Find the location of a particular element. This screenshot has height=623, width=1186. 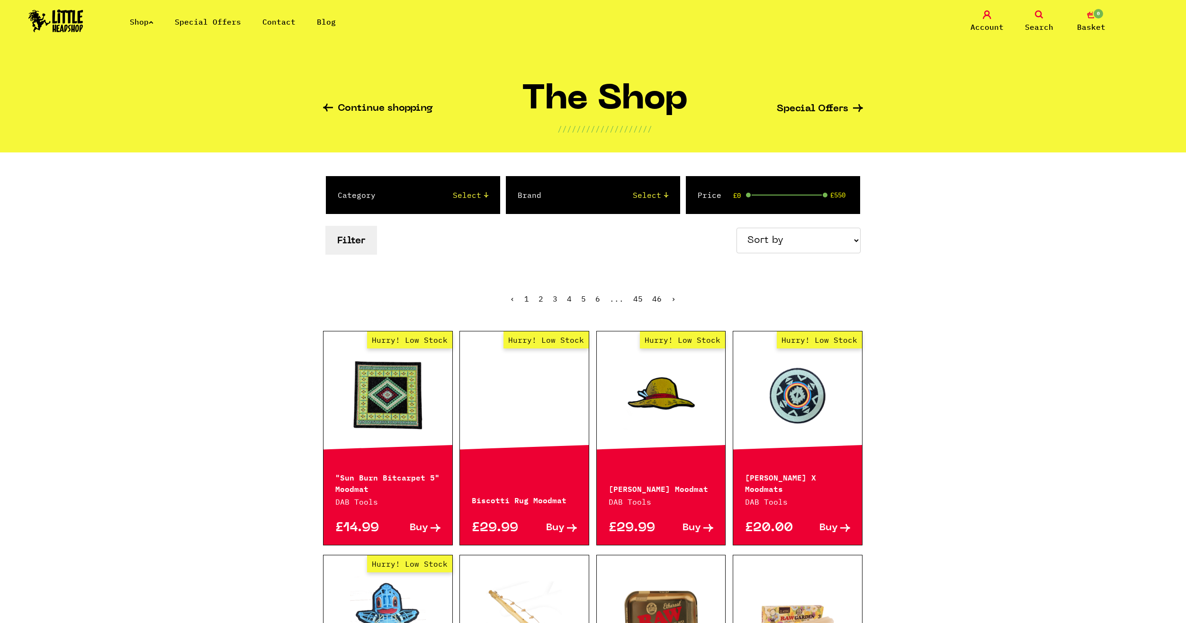

a: Contact is located at coordinates (279, 22).